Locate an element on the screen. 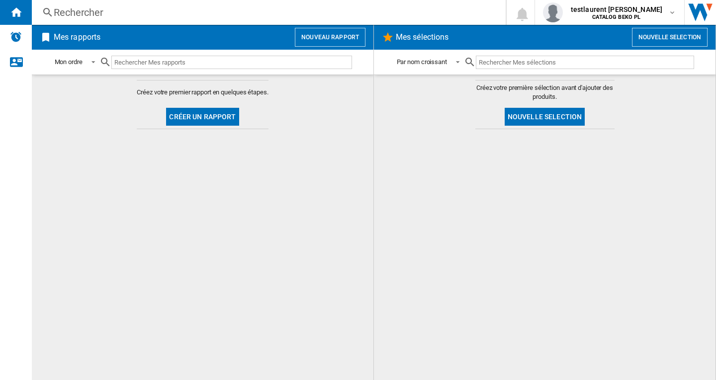 The width and height of the screenshot is (716, 380). div: Mon ordre is located at coordinates (69, 62).